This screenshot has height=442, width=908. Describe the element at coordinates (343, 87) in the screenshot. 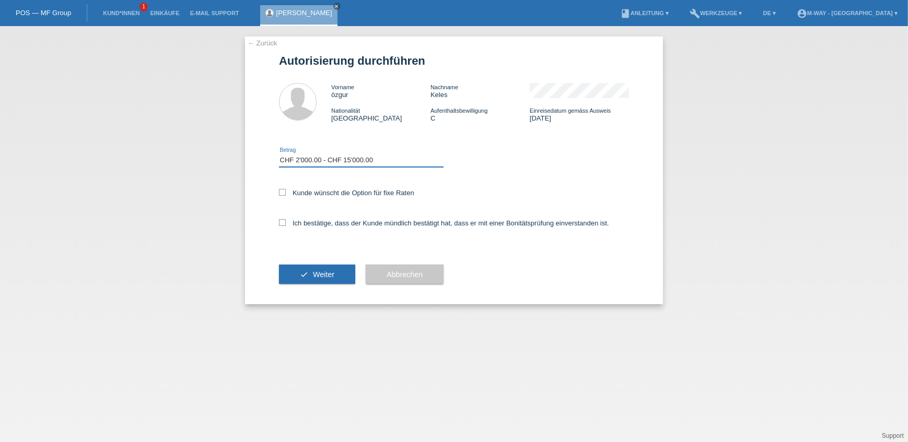

I see `span: Vorname` at that location.